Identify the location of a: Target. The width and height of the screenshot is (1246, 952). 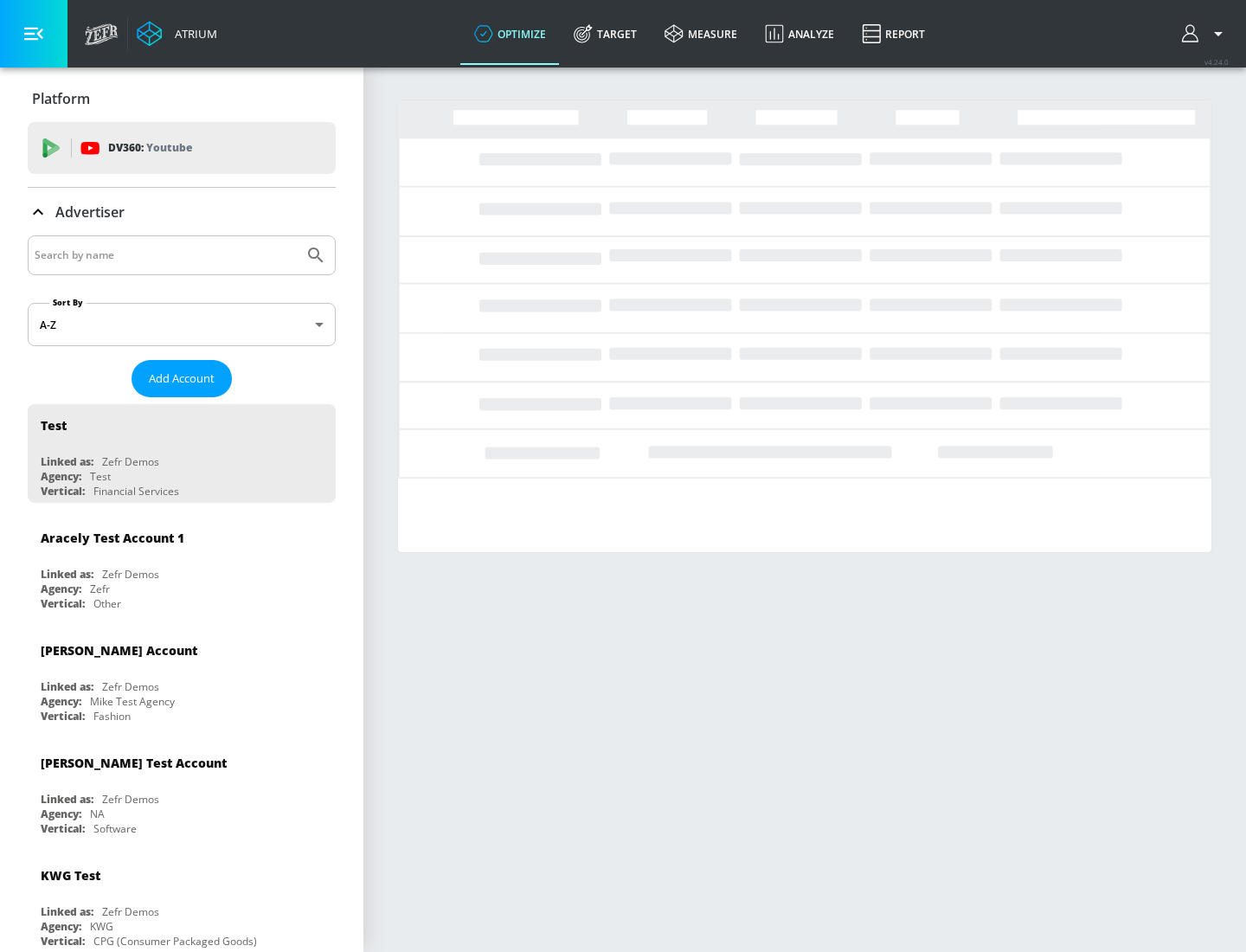
(605, 33).